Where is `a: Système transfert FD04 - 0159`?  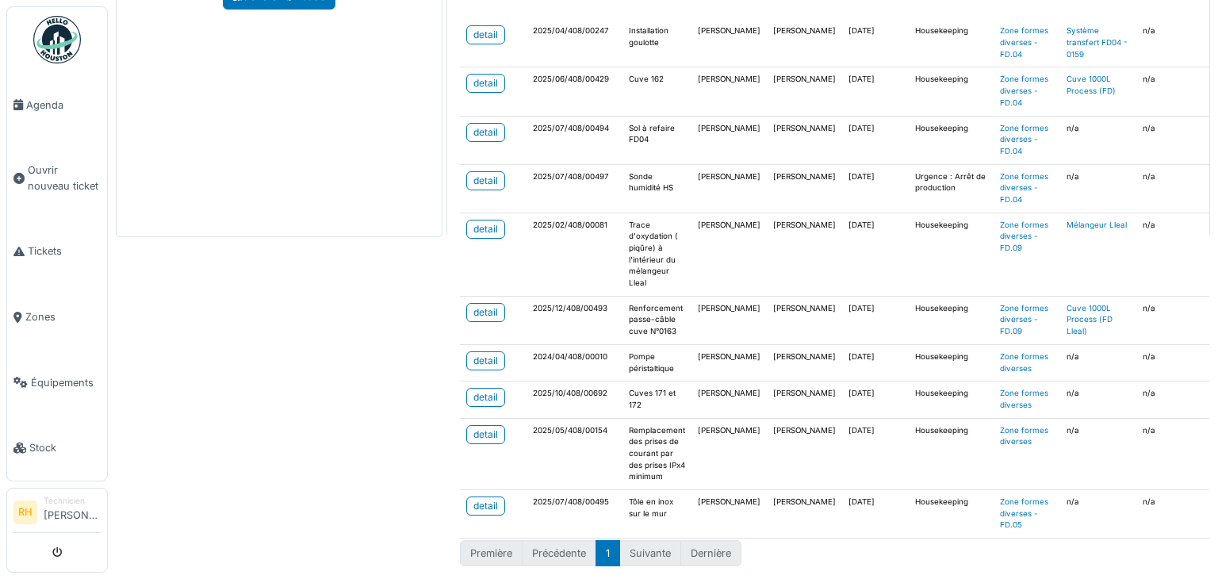 a: Système transfert FD04 - 0159 is located at coordinates (1097, 42).